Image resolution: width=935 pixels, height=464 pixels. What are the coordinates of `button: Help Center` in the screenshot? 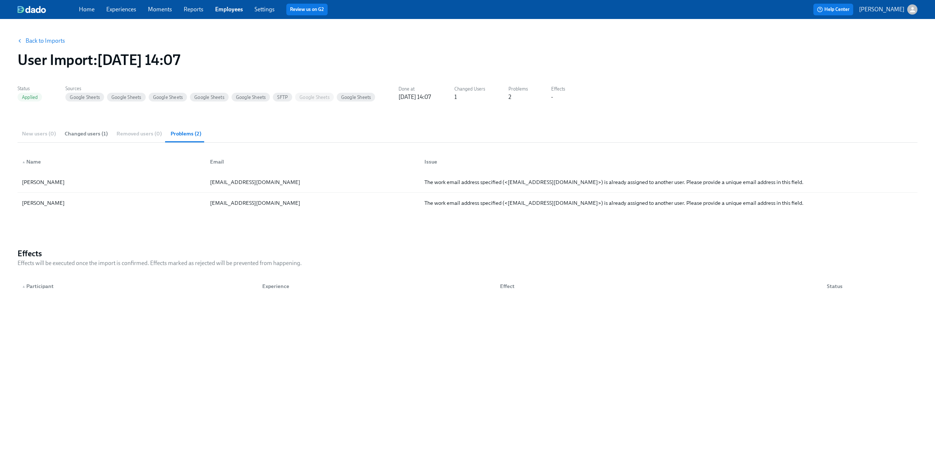 It's located at (833, 9).